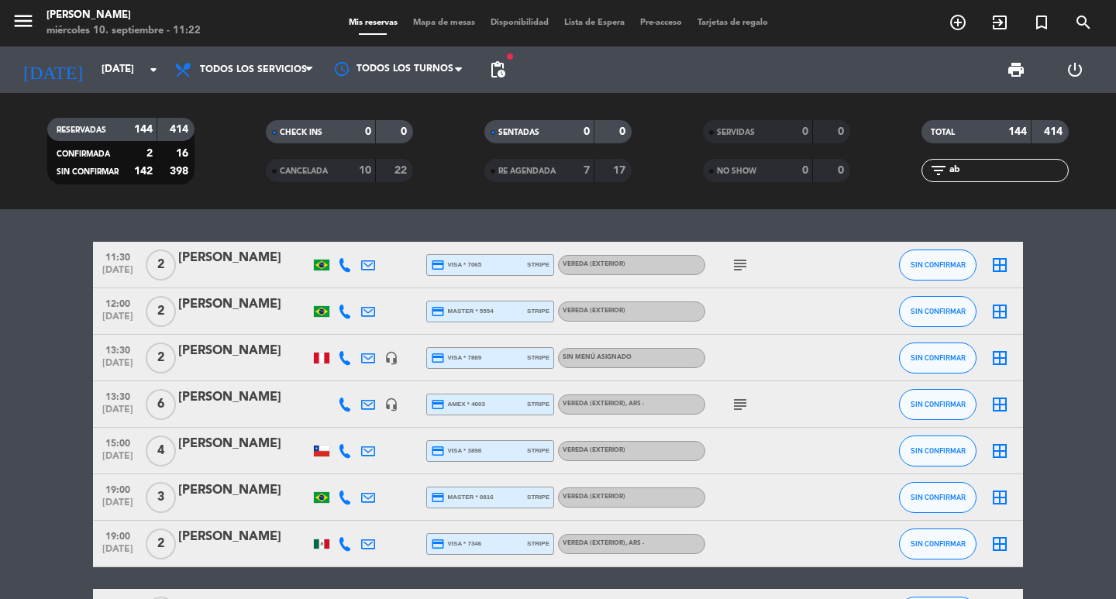 The image size is (1116, 599). I want to click on span: 11:30, so click(118, 256).